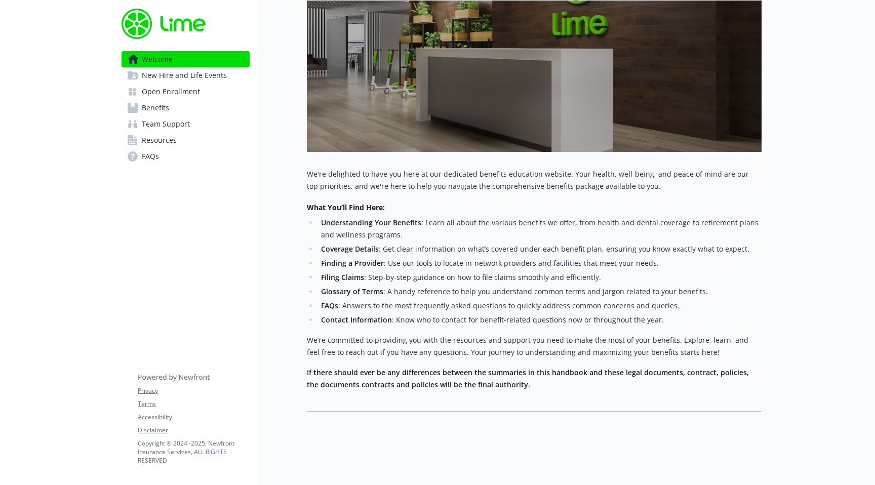 This screenshot has height=485, width=875. I want to click on li: : Get clear information on what’s covered under each benefit plan, ensuring you know exactly what..., so click(540, 249).